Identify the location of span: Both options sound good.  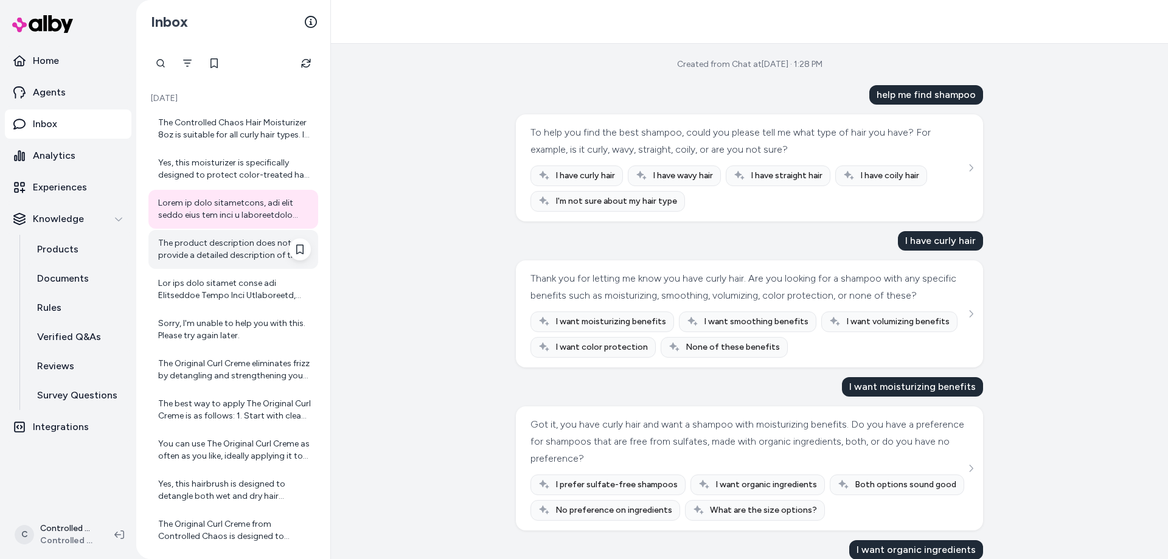
(905, 485).